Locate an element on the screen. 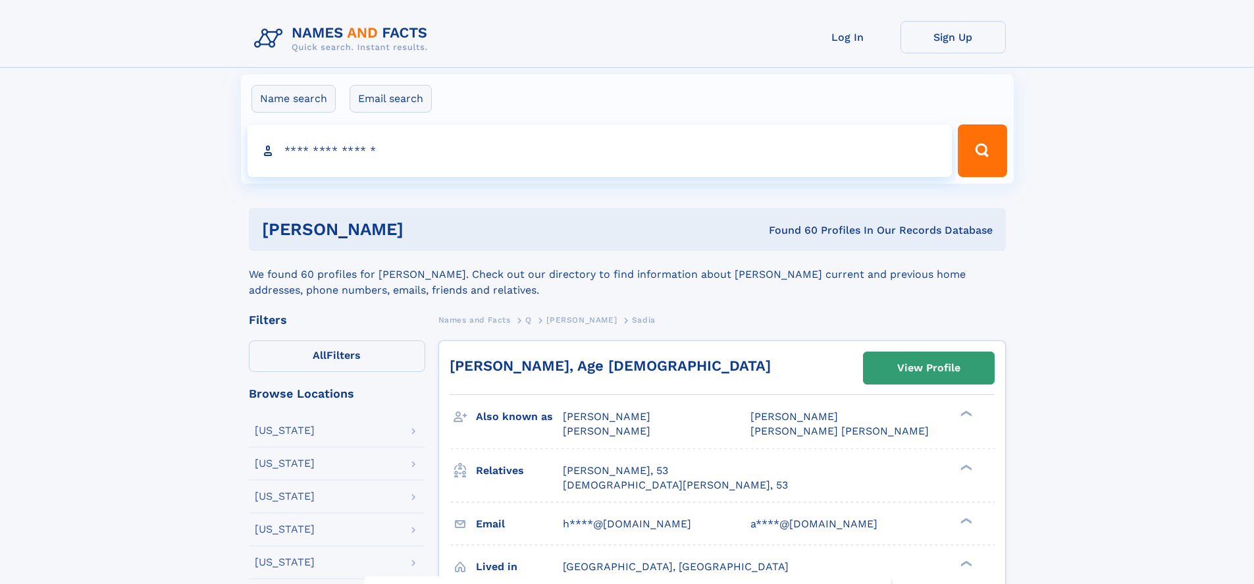 The height and width of the screenshot is (584, 1254). a: Sign Up is located at coordinates (953, 37).